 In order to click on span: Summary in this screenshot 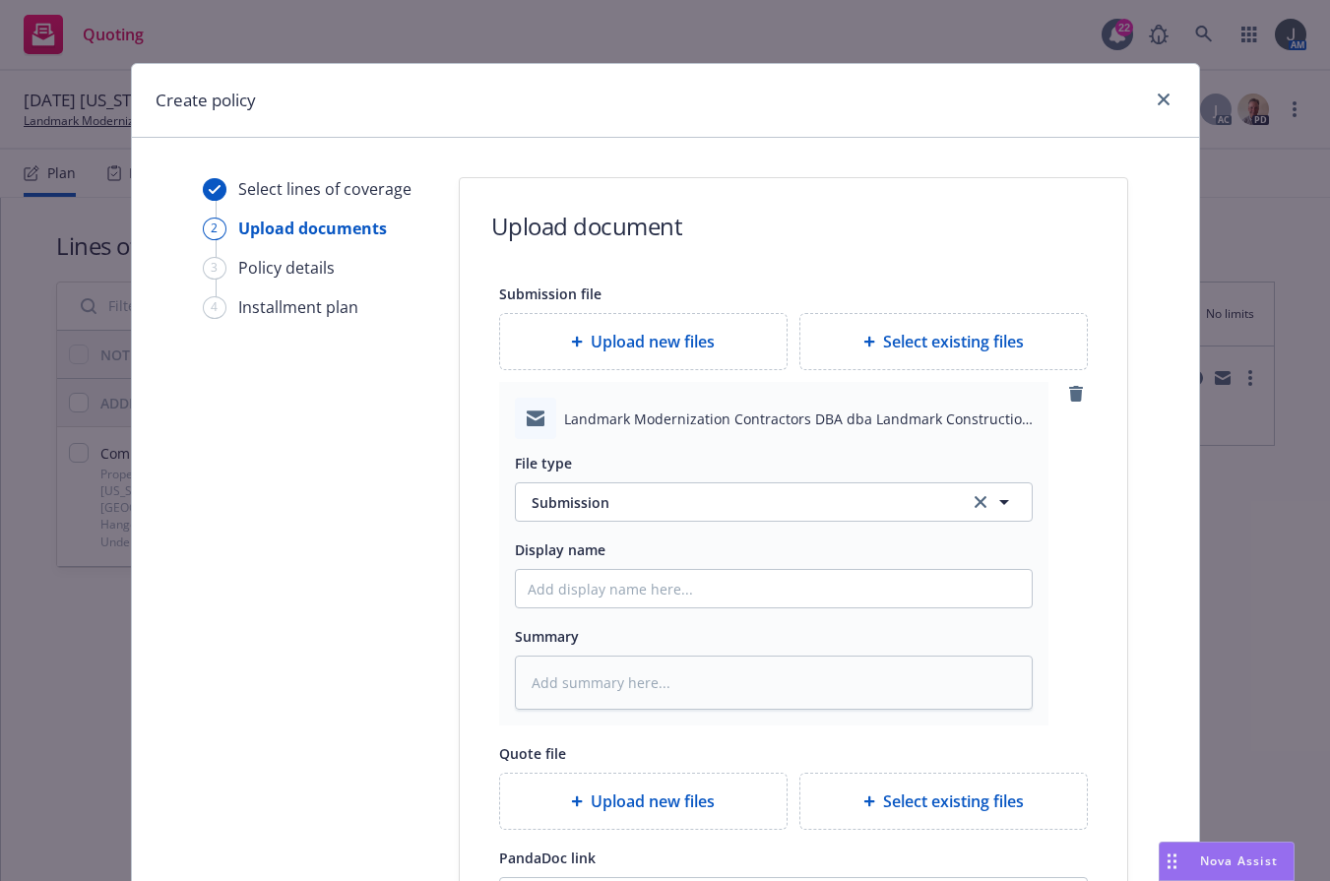, I will do `click(546, 636)`.